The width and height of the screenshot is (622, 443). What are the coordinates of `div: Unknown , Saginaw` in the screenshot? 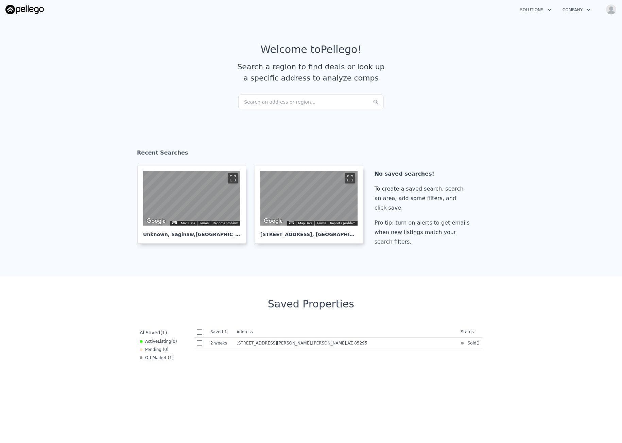 It's located at (192, 232).